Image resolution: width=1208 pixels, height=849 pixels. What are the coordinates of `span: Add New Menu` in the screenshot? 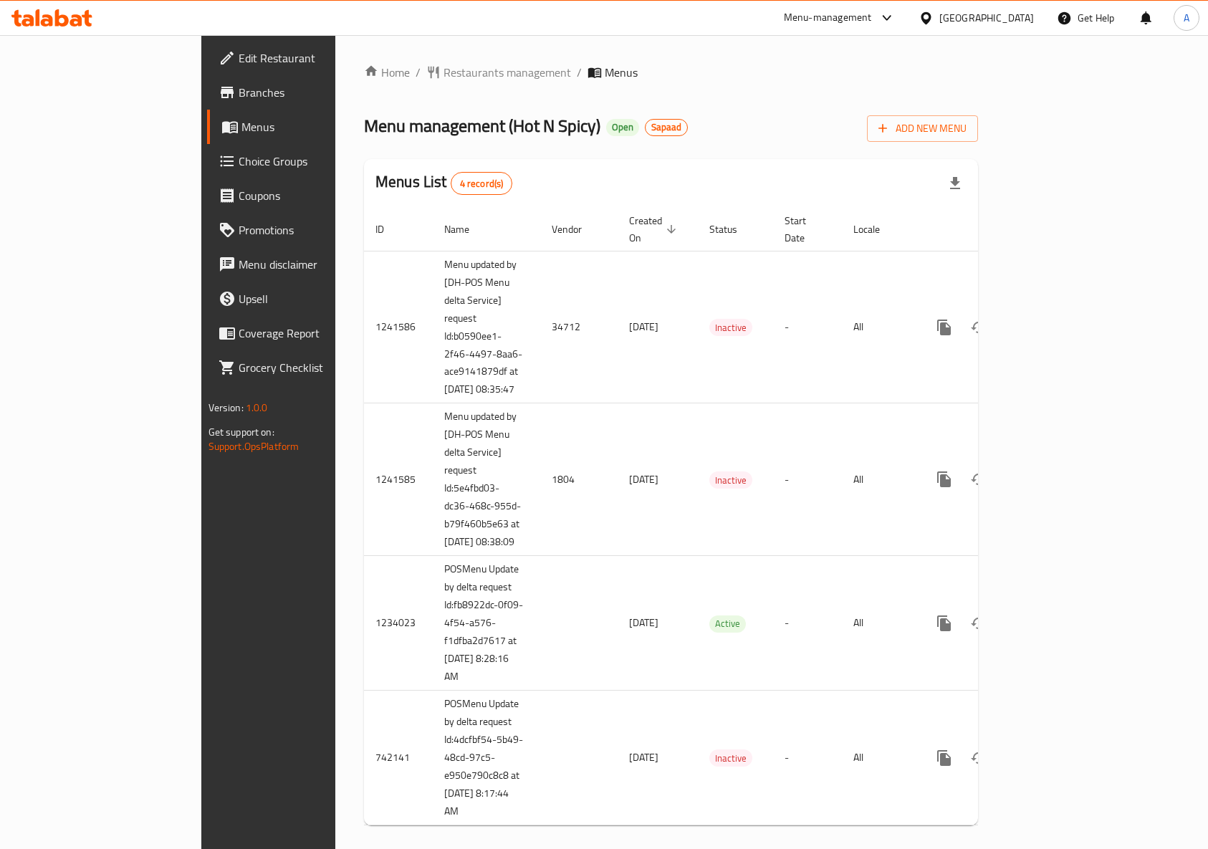 It's located at (922, 128).